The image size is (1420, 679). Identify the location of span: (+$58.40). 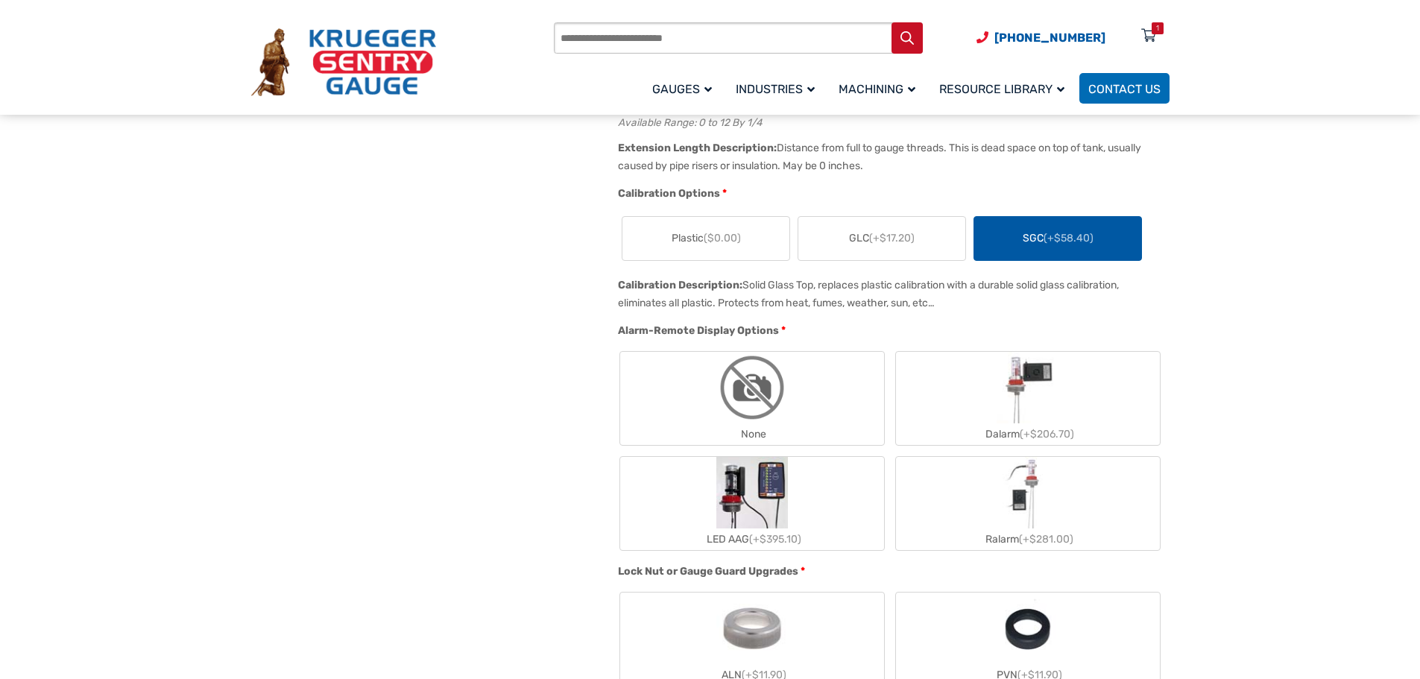
(1068, 238).